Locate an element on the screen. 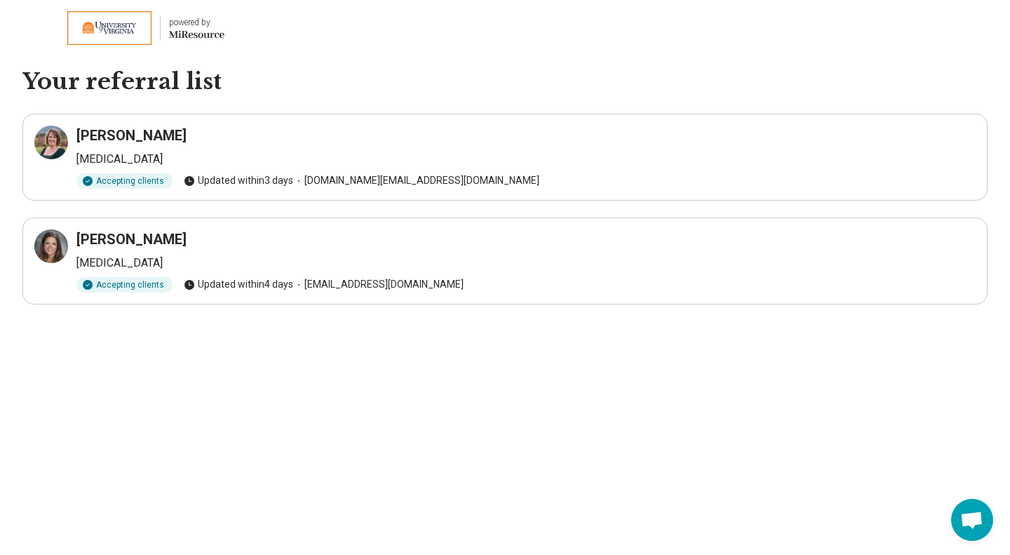  a: University of Virginiapowered by is located at coordinates (123, 28).